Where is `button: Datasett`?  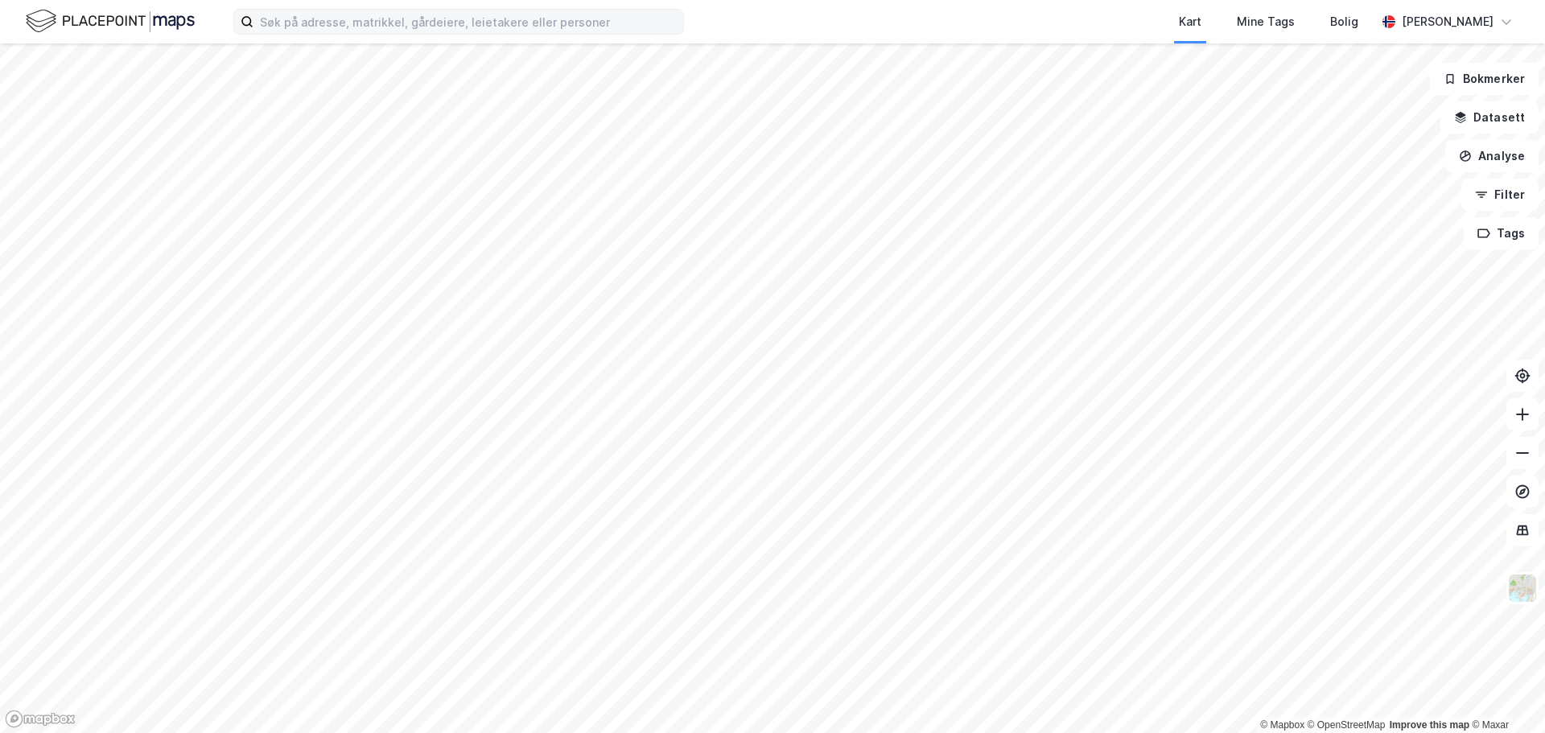
button: Datasett is located at coordinates (1489, 117).